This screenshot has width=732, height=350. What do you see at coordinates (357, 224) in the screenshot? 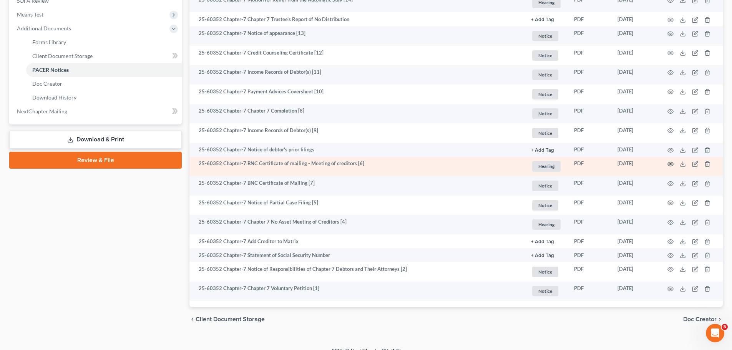
I see `td: 25-60352 Chapter-7 Chapter 7 No Asset Meeting of Creditors [4]` at bounding box center [357, 224].